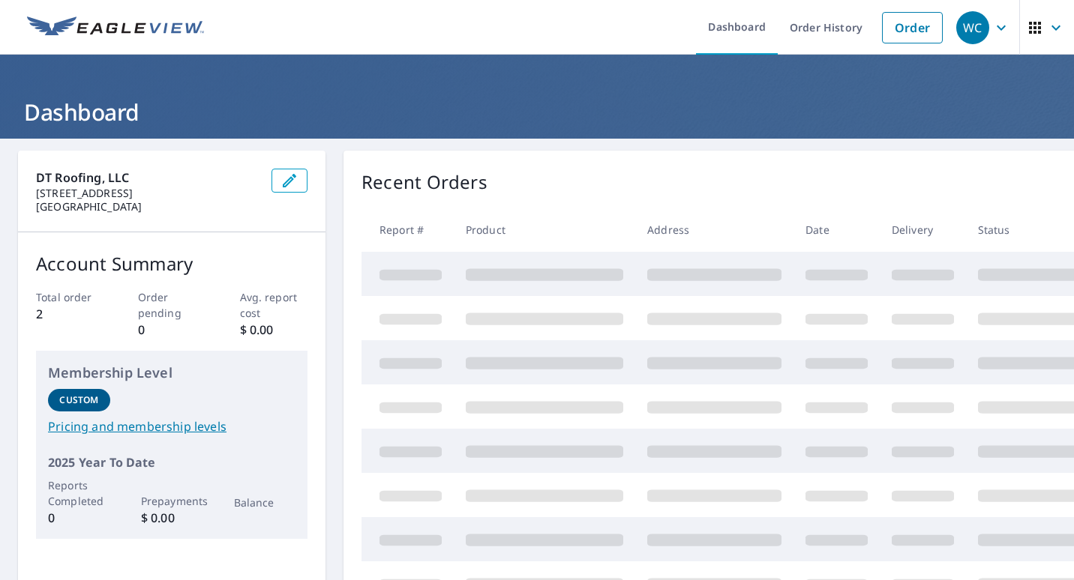  What do you see at coordinates (714, 229) in the screenshot?
I see `th: Address` at bounding box center [714, 229].